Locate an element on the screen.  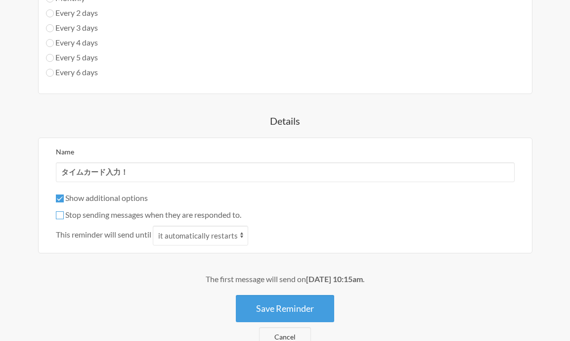
input: Show additional options is located at coordinates (60, 198).